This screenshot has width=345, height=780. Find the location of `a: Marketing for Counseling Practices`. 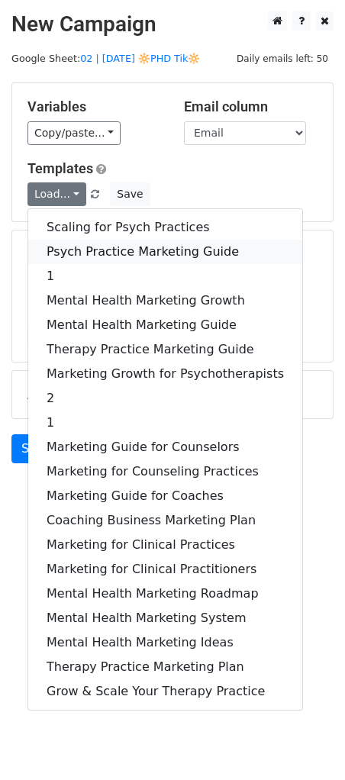

a: Marketing for Counseling Practices is located at coordinates (165, 472).